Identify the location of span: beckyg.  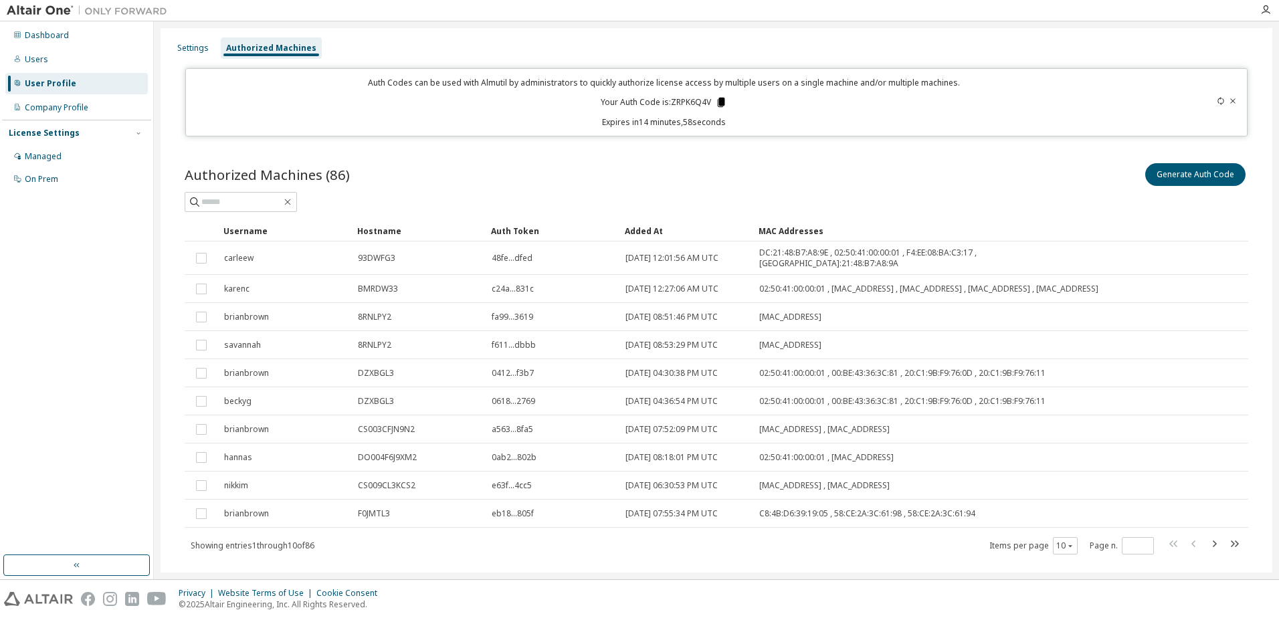
(237, 401).